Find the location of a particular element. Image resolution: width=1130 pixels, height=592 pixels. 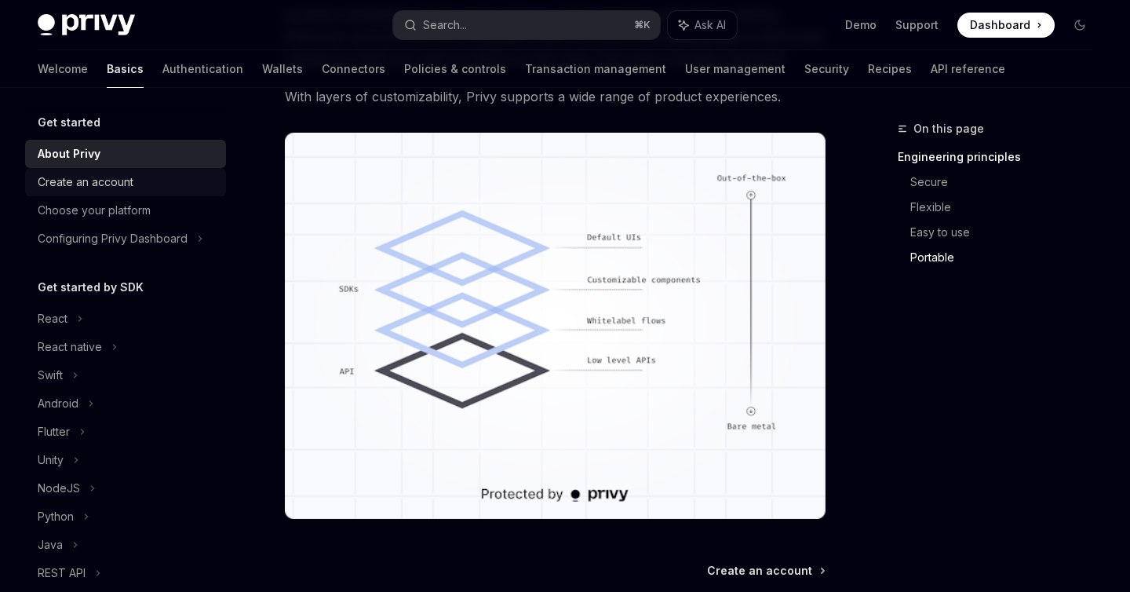

h5: Get started is located at coordinates (69, 122).